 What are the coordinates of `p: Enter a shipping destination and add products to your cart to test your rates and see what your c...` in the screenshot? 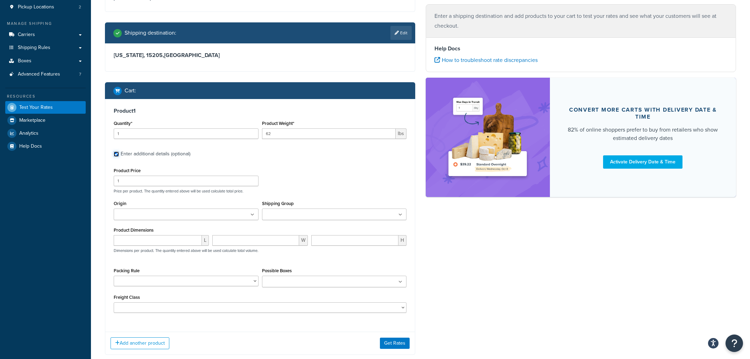 It's located at (580, 21).